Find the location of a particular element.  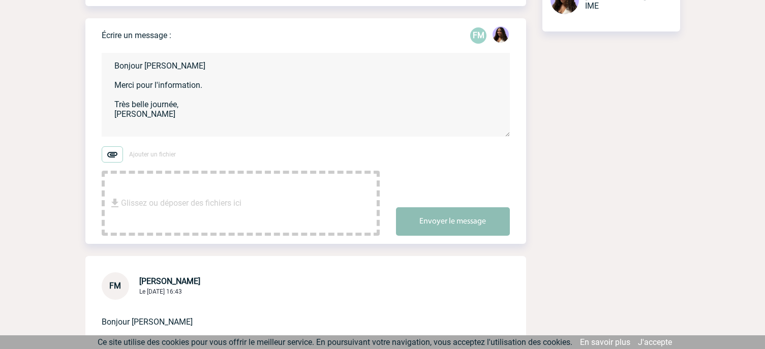

span: Glissez ou déposer des fichiers ici is located at coordinates (181, 203).